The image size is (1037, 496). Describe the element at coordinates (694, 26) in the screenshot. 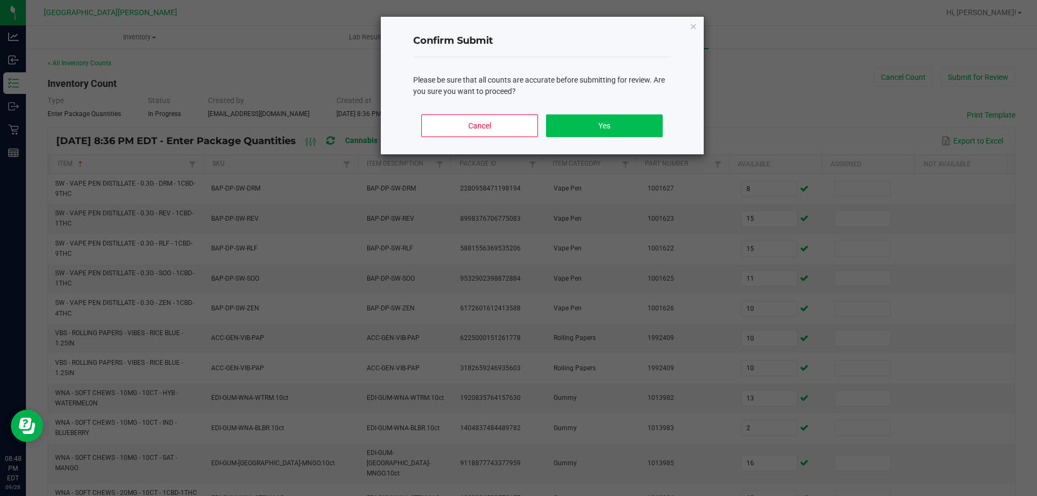

I see `button: Close` at that location.